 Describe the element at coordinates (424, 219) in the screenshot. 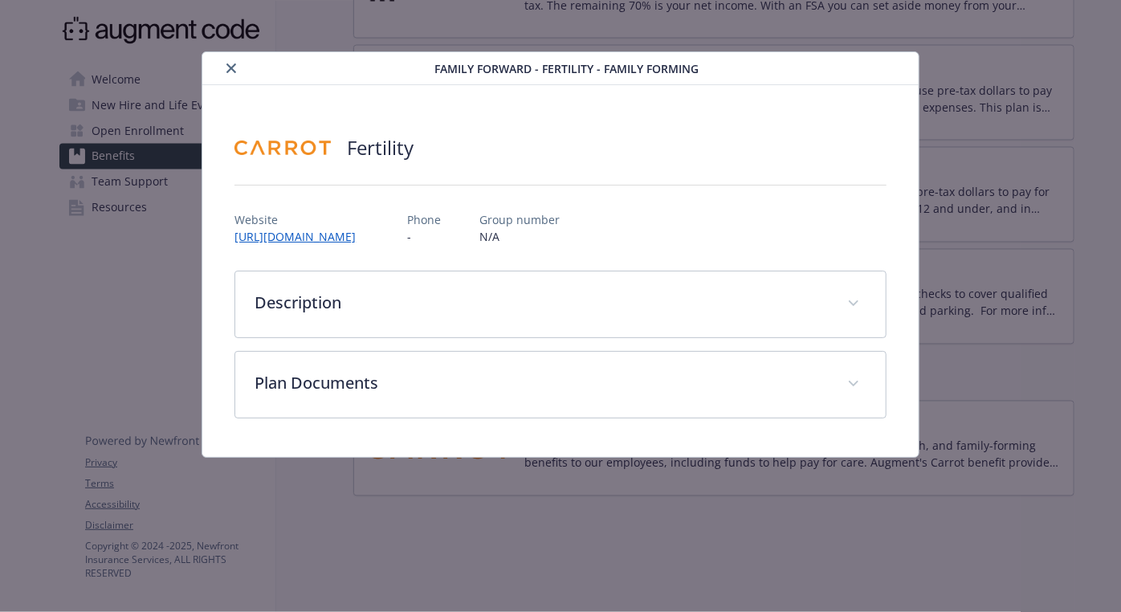

I see `p: Phone` at that location.